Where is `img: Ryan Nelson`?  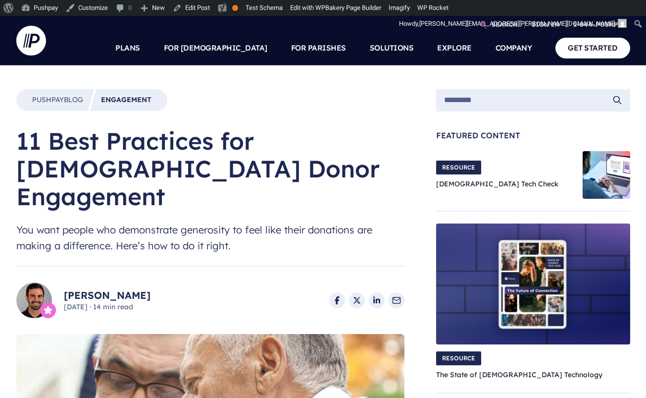 img: Ryan Nelson is located at coordinates (34, 300).